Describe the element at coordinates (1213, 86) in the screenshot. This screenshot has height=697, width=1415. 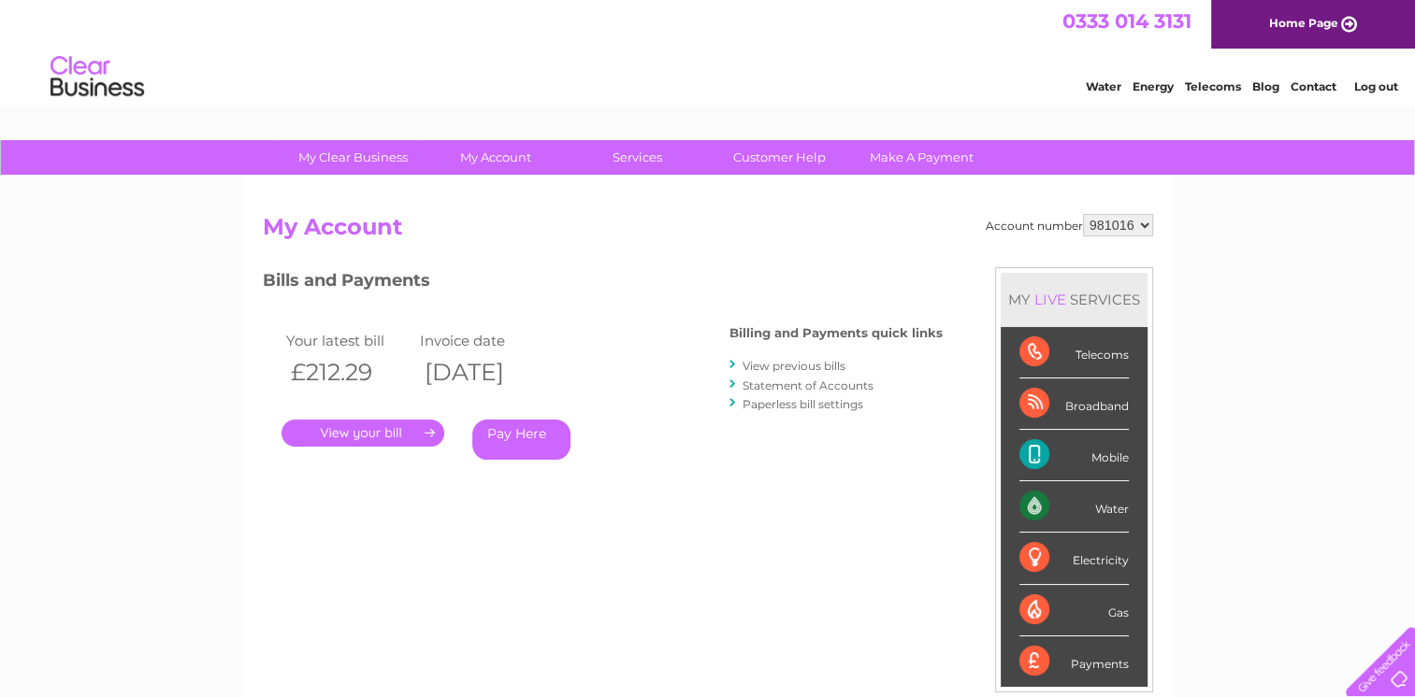
I see `a: Telecoms` at that location.